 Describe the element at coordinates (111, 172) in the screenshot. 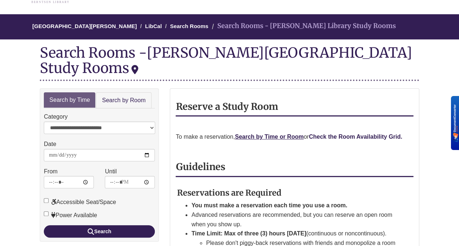

I see `label: Until` at that location.